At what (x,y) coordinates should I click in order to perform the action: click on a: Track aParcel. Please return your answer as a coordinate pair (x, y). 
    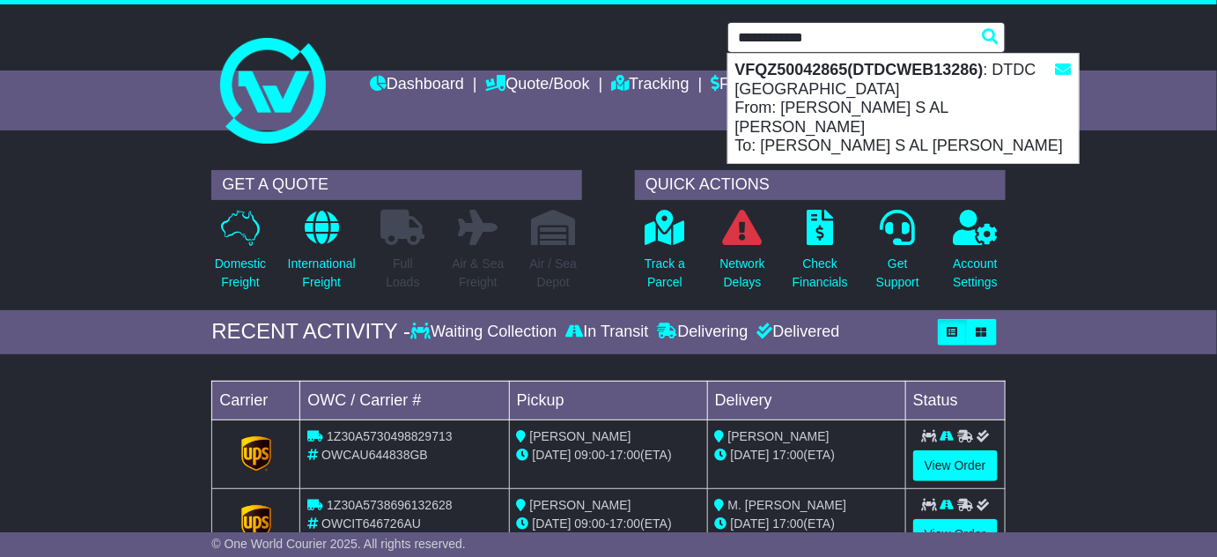
    Looking at the image, I should click on (665, 254).